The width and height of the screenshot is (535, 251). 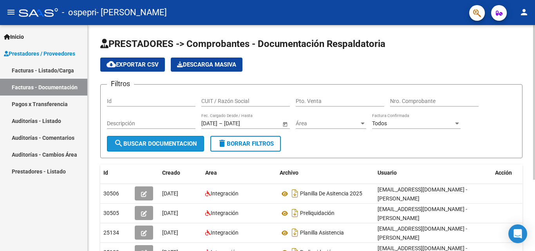 What do you see at coordinates (132, 65) in the screenshot?
I see `button: Exportar CSV` at bounding box center [132, 65].